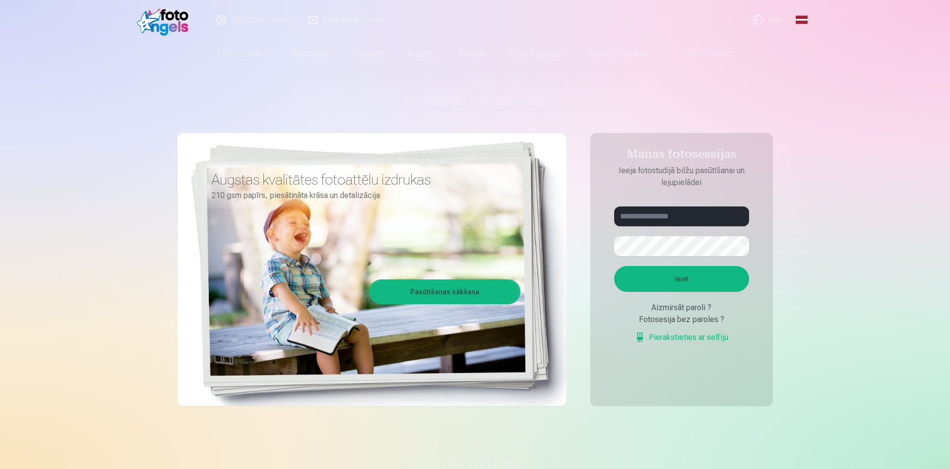 The width and height of the screenshot is (950, 469). What do you see at coordinates (472, 54) in the screenshot?
I see `a: Suvenīri` at bounding box center [472, 54].